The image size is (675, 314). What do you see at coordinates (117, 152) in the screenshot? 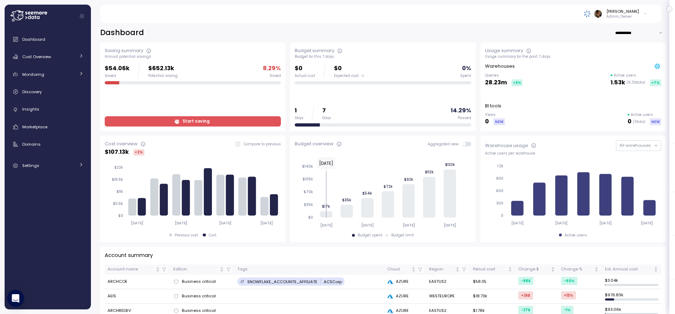
I see `p: $ 107.13k` at bounding box center [117, 152].